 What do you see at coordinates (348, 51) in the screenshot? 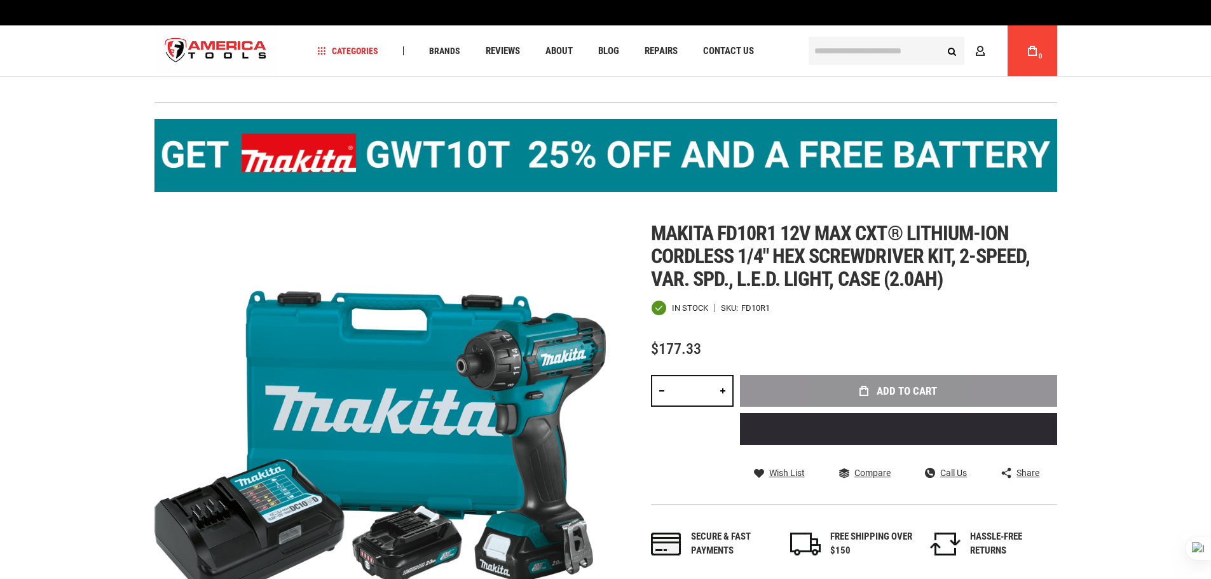
I see `span: Categories` at bounding box center [348, 51].